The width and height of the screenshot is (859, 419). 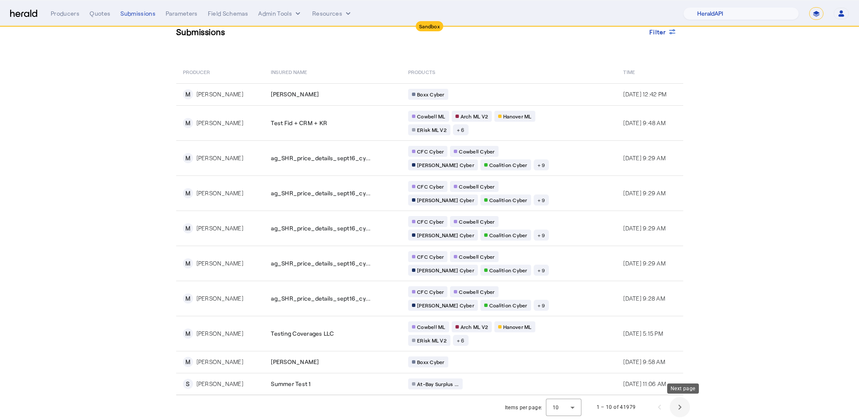 I want to click on div: Next page, so click(x=683, y=388).